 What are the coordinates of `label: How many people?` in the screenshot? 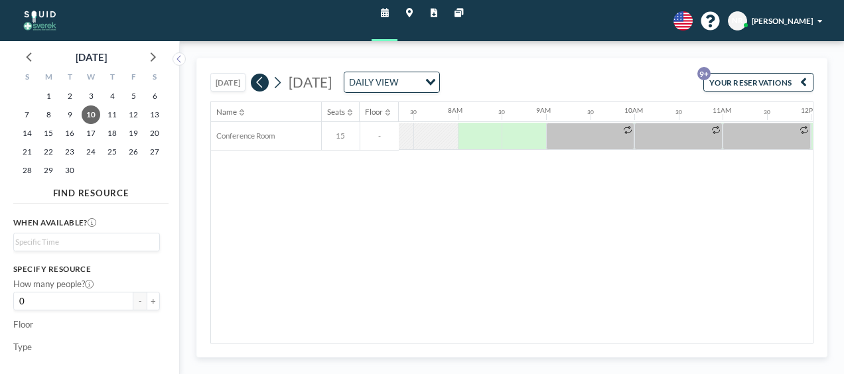 It's located at (53, 284).